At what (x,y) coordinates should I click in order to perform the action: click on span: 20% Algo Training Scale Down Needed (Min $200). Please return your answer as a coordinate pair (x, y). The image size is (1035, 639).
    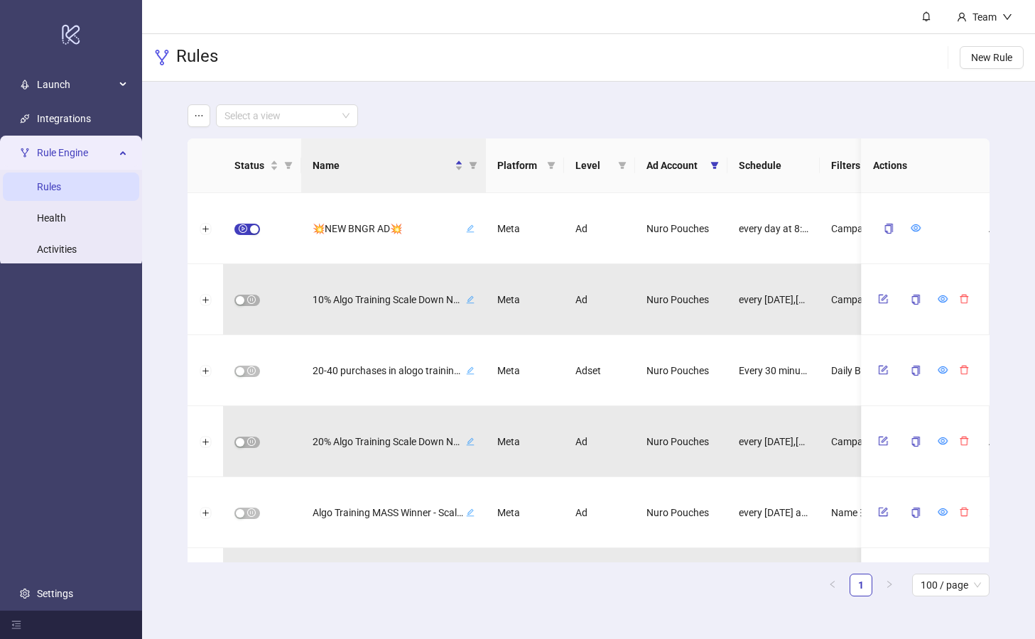
    Looking at the image, I should click on (388, 442).